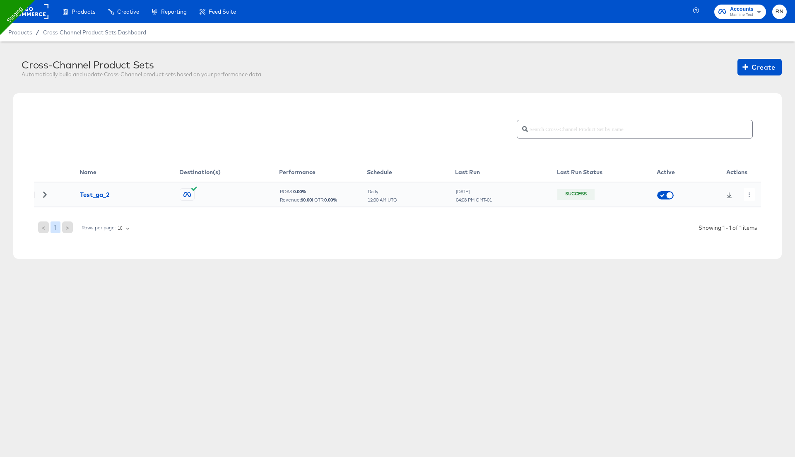 This screenshot has width=795, height=457. Describe the element at coordinates (474, 200) in the screenshot. I see `div: 04:08 PM GMT-01` at that location.